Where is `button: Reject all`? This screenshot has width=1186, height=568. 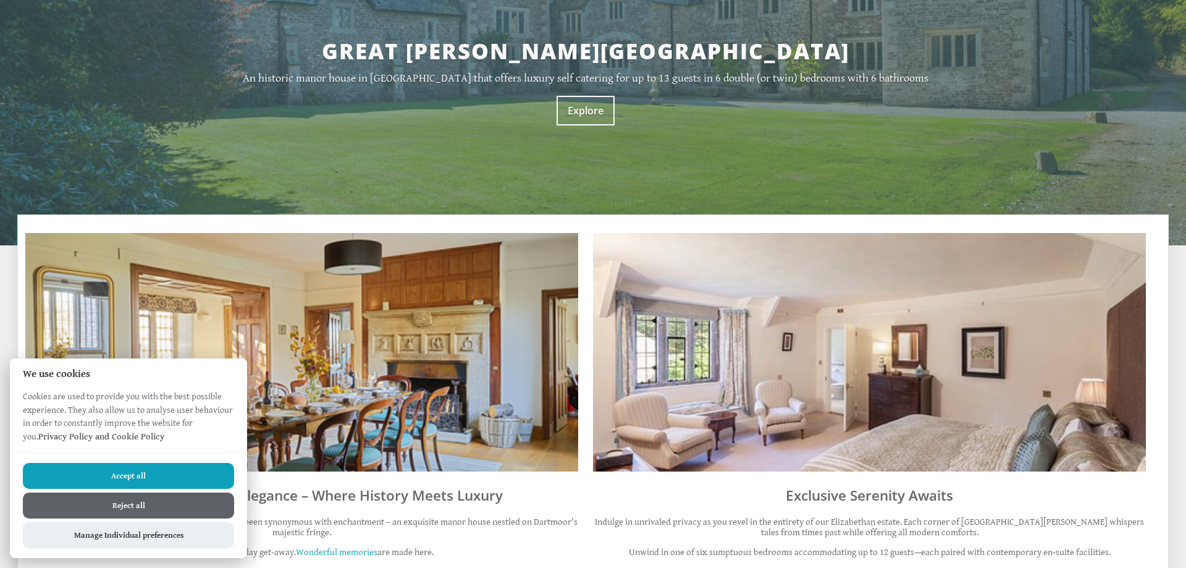 button: Reject all is located at coordinates (129, 505).